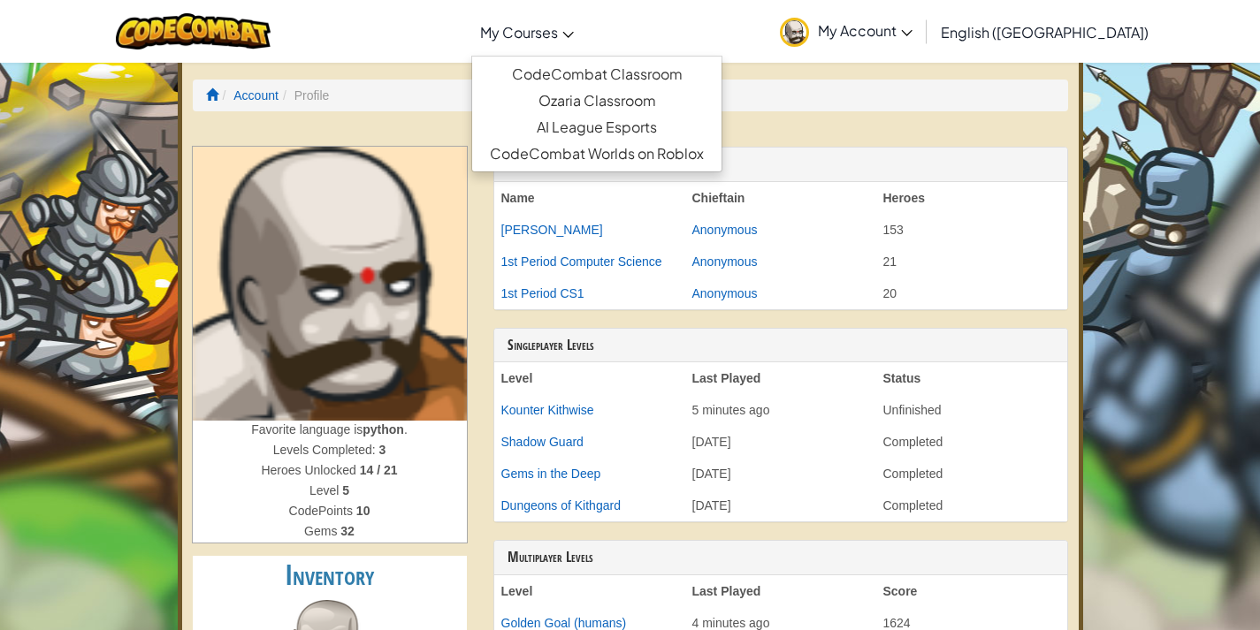 This screenshot has height=630, width=1260. What do you see at coordinates (543, 294) in the screenshot?
I see `a: 1st Period CS1` at bounding box center [543, 294].